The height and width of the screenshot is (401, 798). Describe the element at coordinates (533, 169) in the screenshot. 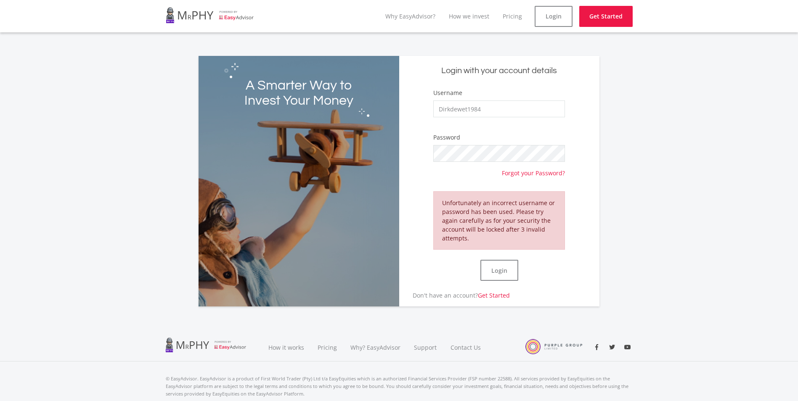

I see `a: Forgot your Password?` at that location.